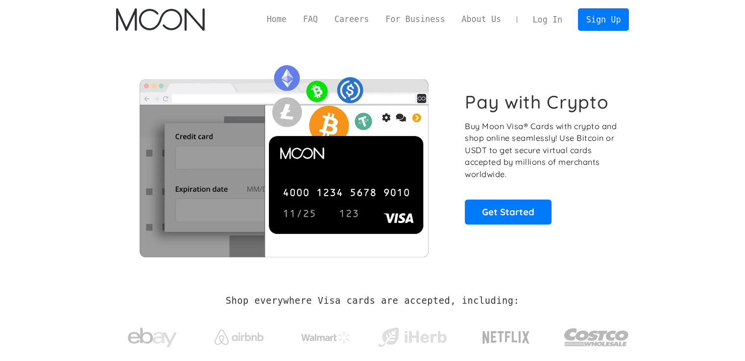 This screenshot has height=361, width=745. I want to click on img: ebay, so click(152, 338).